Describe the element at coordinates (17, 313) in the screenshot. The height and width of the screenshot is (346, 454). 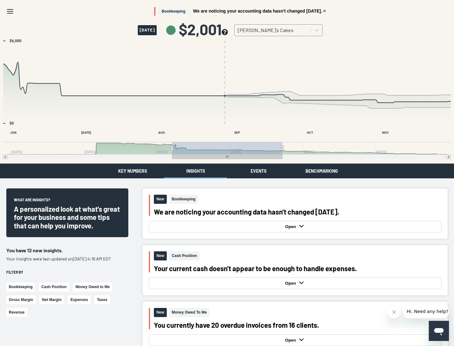
I see `button: Revenue` at that location.